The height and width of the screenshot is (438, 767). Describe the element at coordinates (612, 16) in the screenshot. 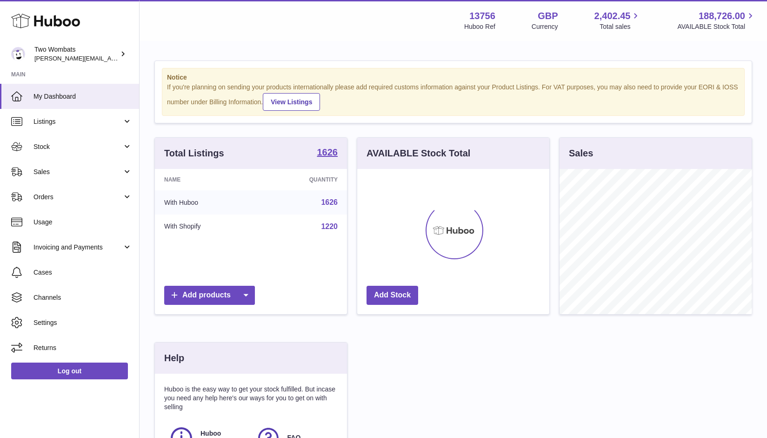

I see `span: 2,402.45` at that location.